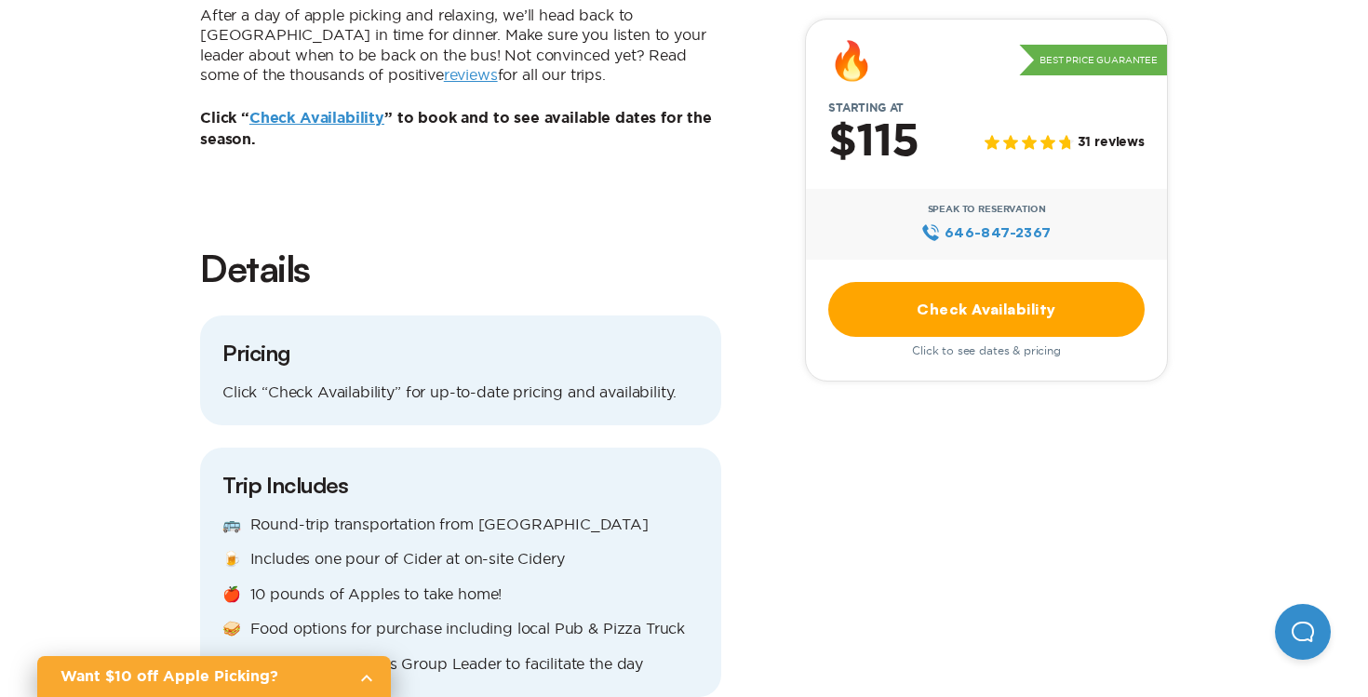 The width and height of the screenshot is (1368, 697). Describe the element at coordinates (998, 233) in the screenshot. I see `span: 646‍-847‍-2367` at that location.